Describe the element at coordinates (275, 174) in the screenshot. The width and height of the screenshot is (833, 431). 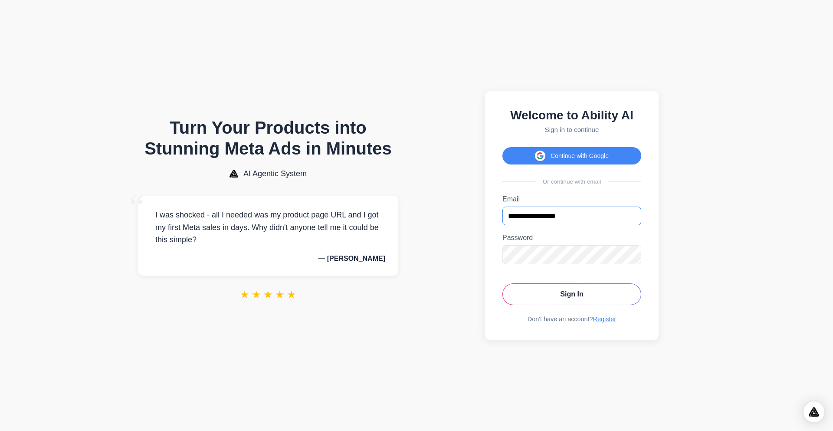
I see `span: AI Agentic System` at that location.